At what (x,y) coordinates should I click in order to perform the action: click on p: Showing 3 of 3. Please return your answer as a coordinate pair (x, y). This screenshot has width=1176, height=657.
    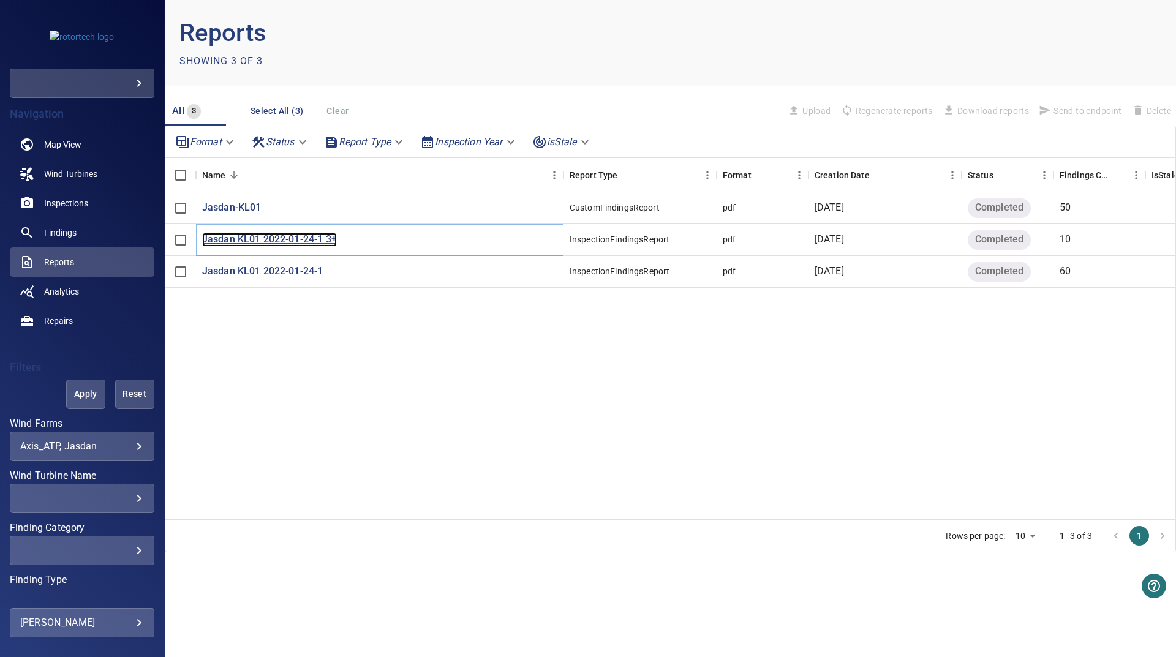
    Looking at the image, I should click on (221, 61).